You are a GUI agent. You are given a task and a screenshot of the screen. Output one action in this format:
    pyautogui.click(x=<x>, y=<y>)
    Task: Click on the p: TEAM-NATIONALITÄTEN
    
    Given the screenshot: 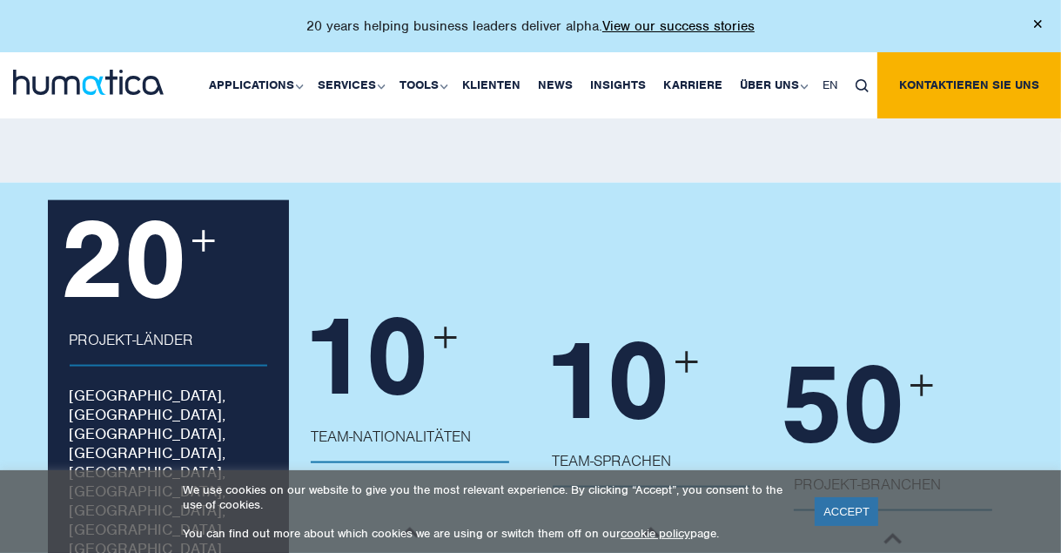 What is the action you would take?
    pyautogui.click(x=410, y=445)
    